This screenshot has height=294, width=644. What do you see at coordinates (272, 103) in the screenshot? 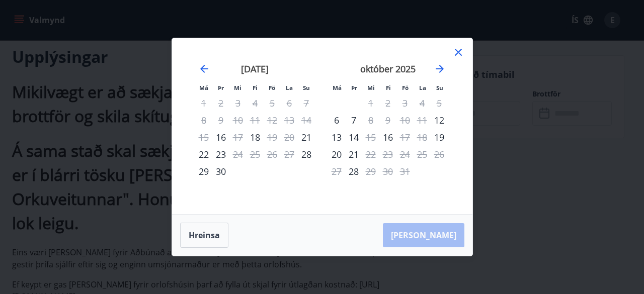
I see `td: Not available. föstudagur, 5. september 2025` at bounding box center [272, 103].